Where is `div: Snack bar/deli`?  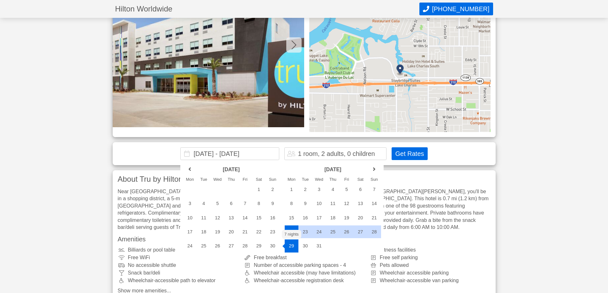
div: Snack bar/deli is located at coordinates (178, 273).